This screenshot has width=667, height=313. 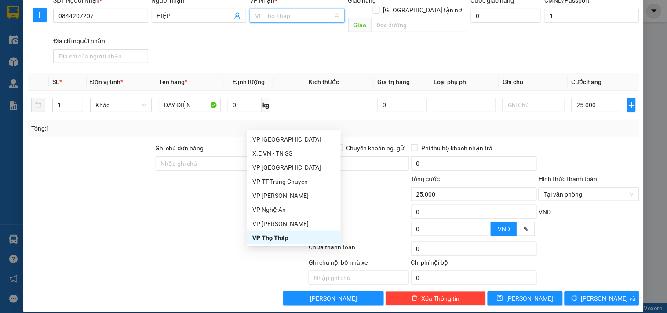 What do you see at coordinates (294, 210) in the screenshot?
I see `div: VP Nghệ An` at bounding box center [294, 210].